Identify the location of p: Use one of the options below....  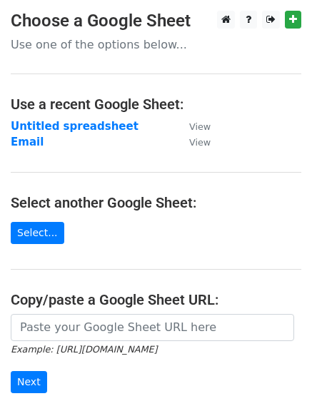
(155, 44).